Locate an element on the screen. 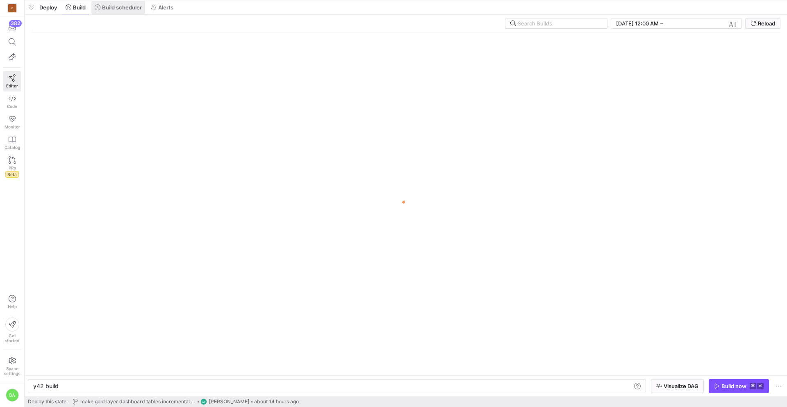 The height and width of the screenshot is (407, 787). button: Build scheduler is located at coordinates (118, 7).